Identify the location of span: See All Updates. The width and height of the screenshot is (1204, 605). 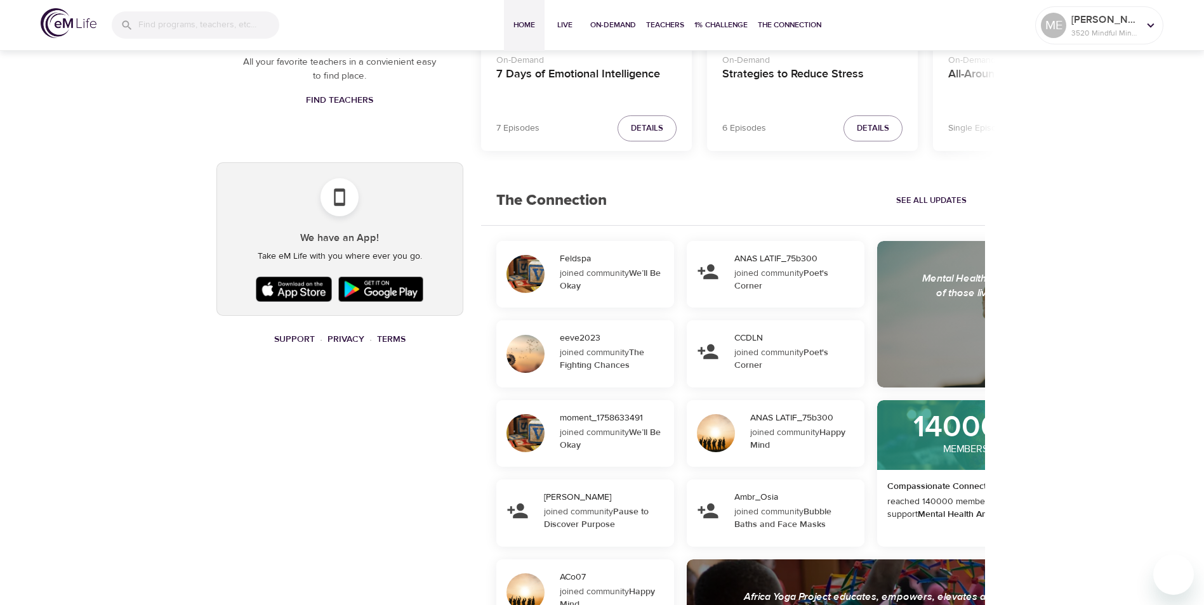
(931, 201).